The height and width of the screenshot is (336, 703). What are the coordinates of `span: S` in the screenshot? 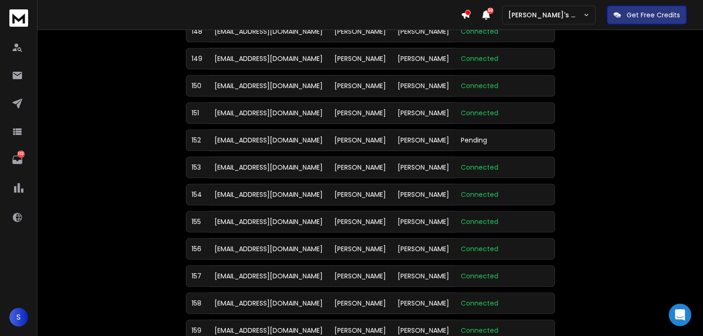 It's located at (19, 317).